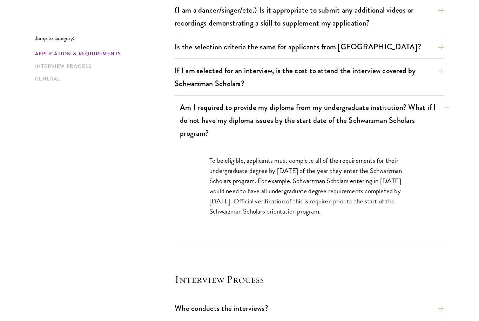  Describe the element at coordinates (309, 186) in the screenshot. I see `p: To be eligible, applicants must complete all of the requirements for their undergraduate degree b...` at that location.